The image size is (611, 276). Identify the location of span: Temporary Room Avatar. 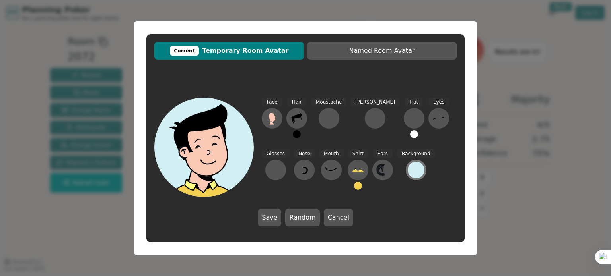
(229, 51).